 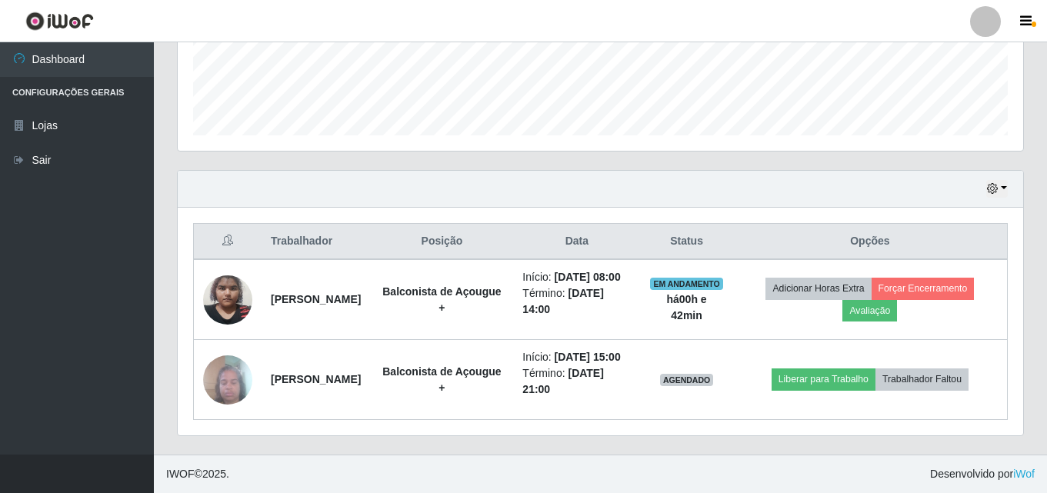 I want to click on th: Opções, so click(x=870, y=242).